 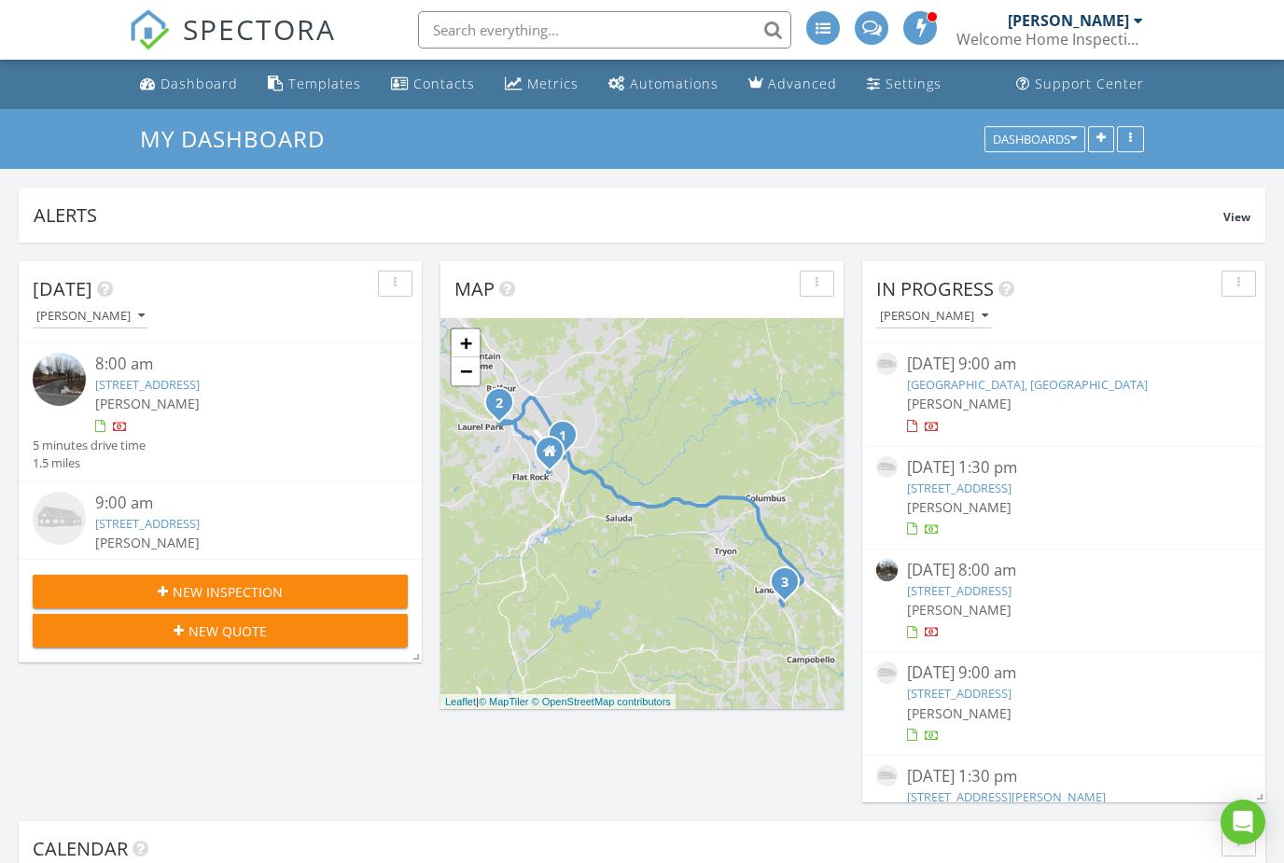 I want to click on span: In Progress, so click(x=935, y=288).